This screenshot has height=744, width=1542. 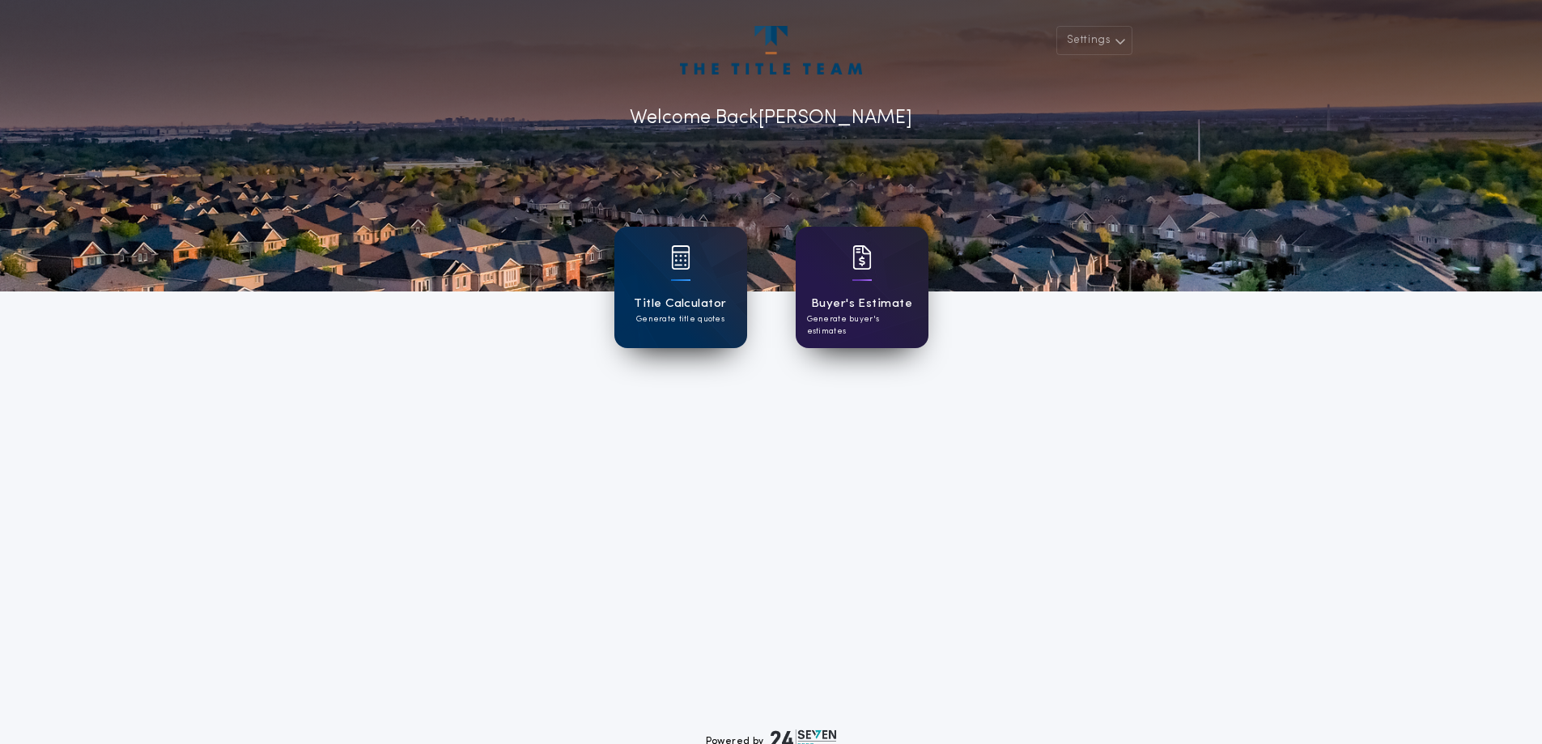 What do you see at coordinates (680, 319) in the screenshot?
I see `p: Generate title quotes` at bounding box center [680, 319].